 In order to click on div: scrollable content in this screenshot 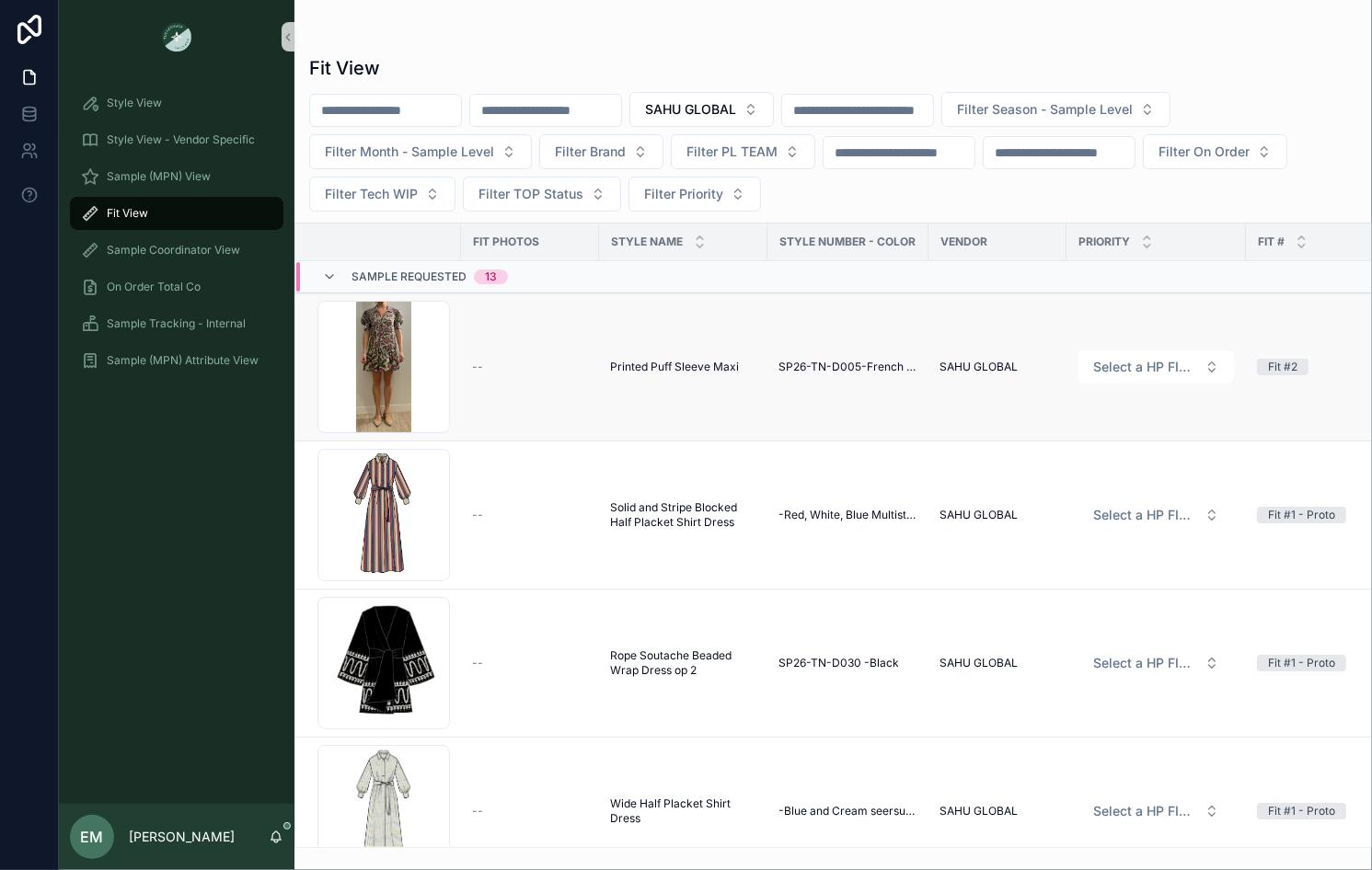, I will do `click(177, 237)`.